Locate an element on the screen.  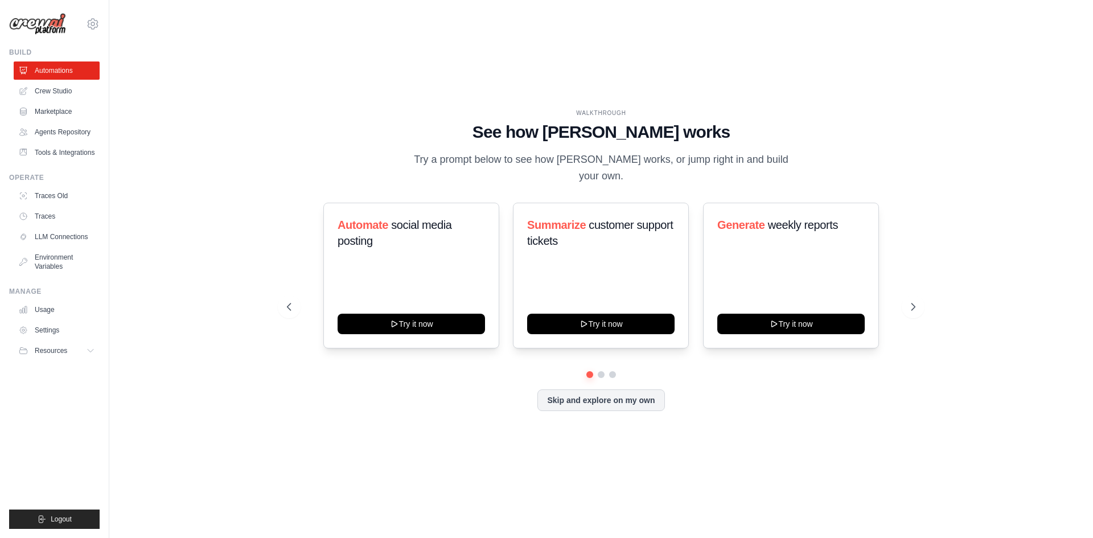
span: social media posting is located at coordinates (394, 233).